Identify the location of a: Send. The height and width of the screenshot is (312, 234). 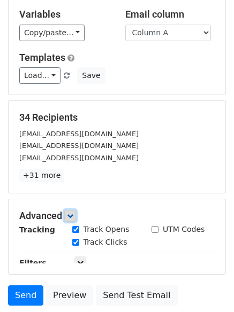
(26, 296).